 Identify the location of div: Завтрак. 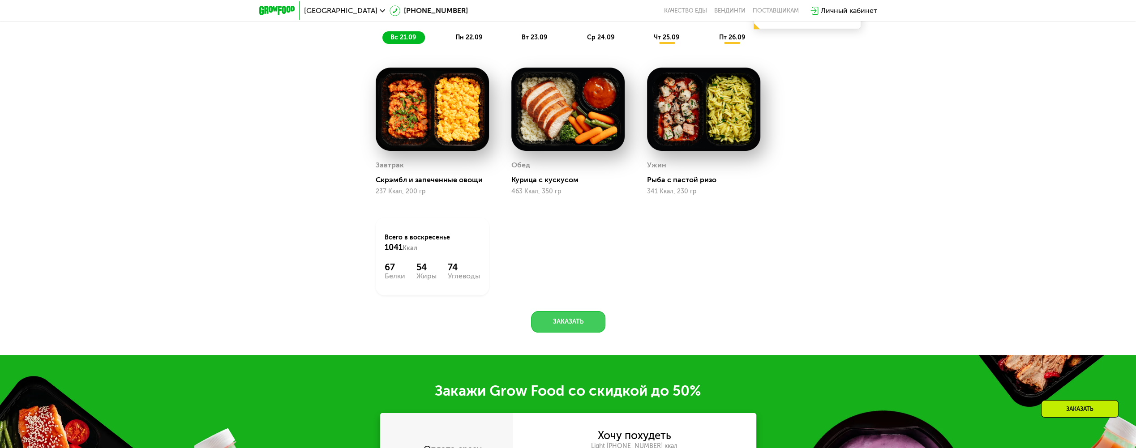
(390, 165).